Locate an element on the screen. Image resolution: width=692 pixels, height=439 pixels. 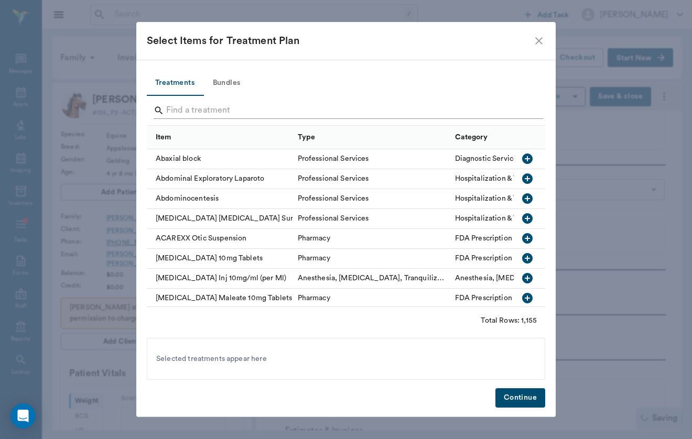
div: Diagnostic Services is located at coordinates (488, 159).